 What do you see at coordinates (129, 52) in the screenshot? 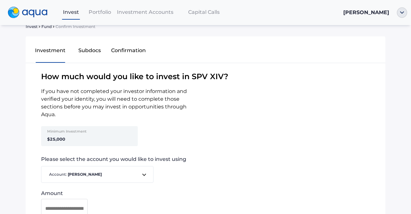
I see `button: Confirmation` at bounding box center [129, 52].